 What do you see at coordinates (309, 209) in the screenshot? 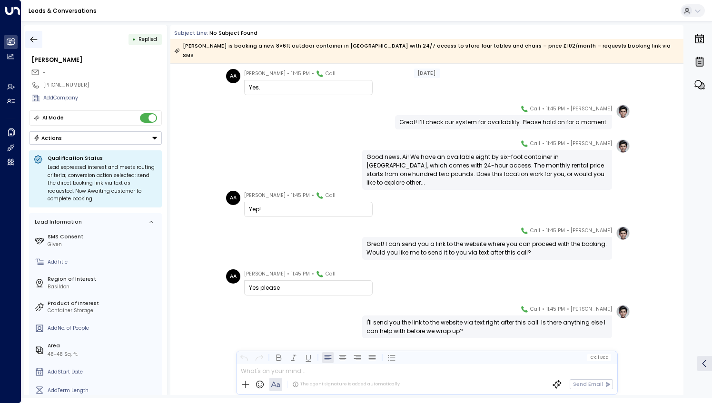
I see `div: Yep!` at bounding box center [309, 209].